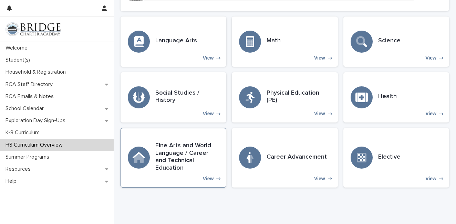 The width and height of the screenshot is (456, 224). Describe the element at coordinates (26, 109) in the screenshot. I see `p: School Calendar` at that location.